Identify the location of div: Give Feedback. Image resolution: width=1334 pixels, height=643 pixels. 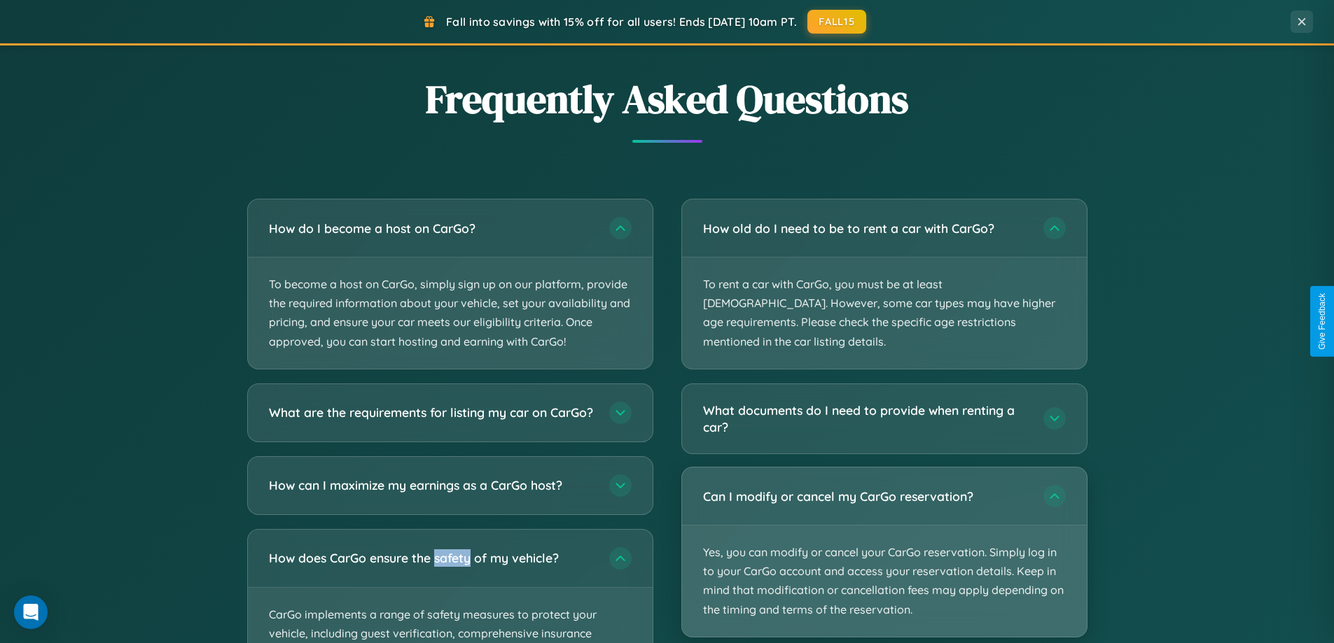
(1322, 321).